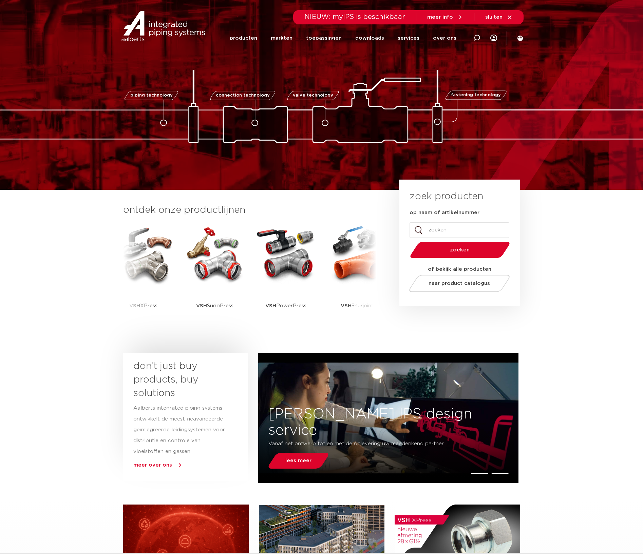 The image size is (643, 554). What do you see at coordinates (459, 283) in the screenshot?
I see `span: naar product catalogus` at bounding box center [459, 283].